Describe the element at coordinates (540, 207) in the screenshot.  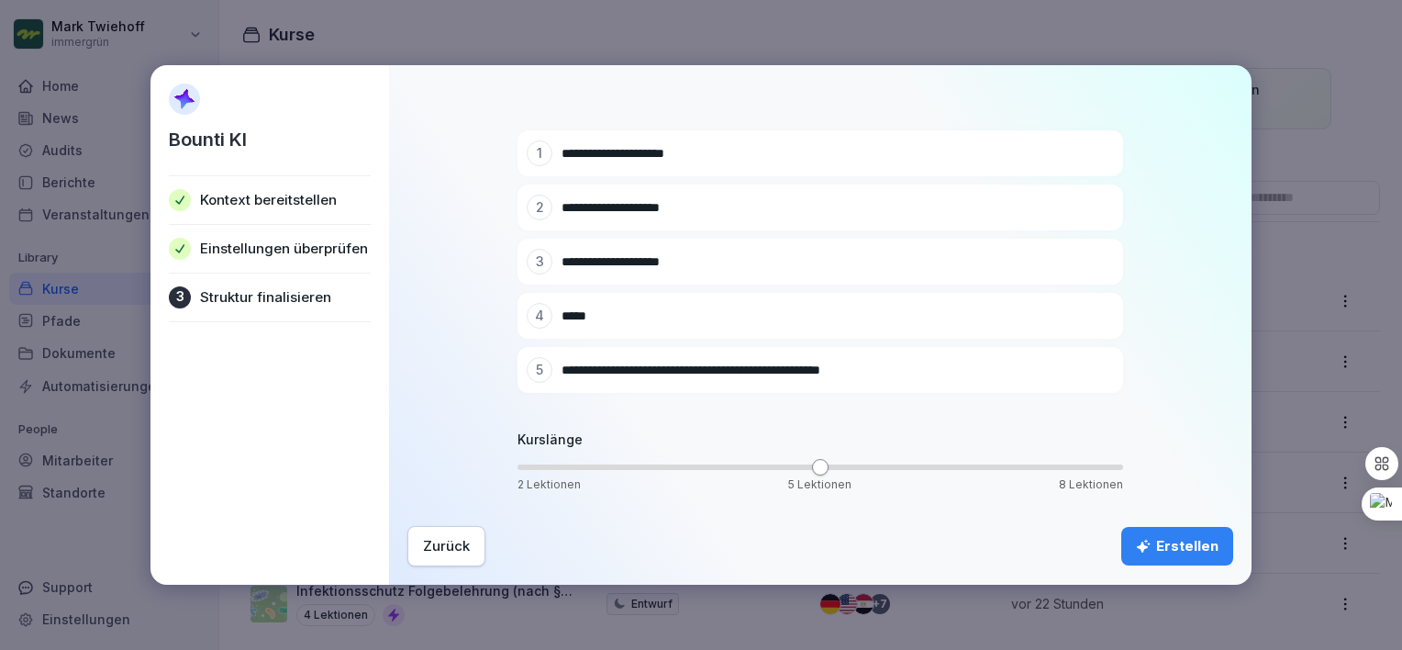
I see `div: 2` at that location.